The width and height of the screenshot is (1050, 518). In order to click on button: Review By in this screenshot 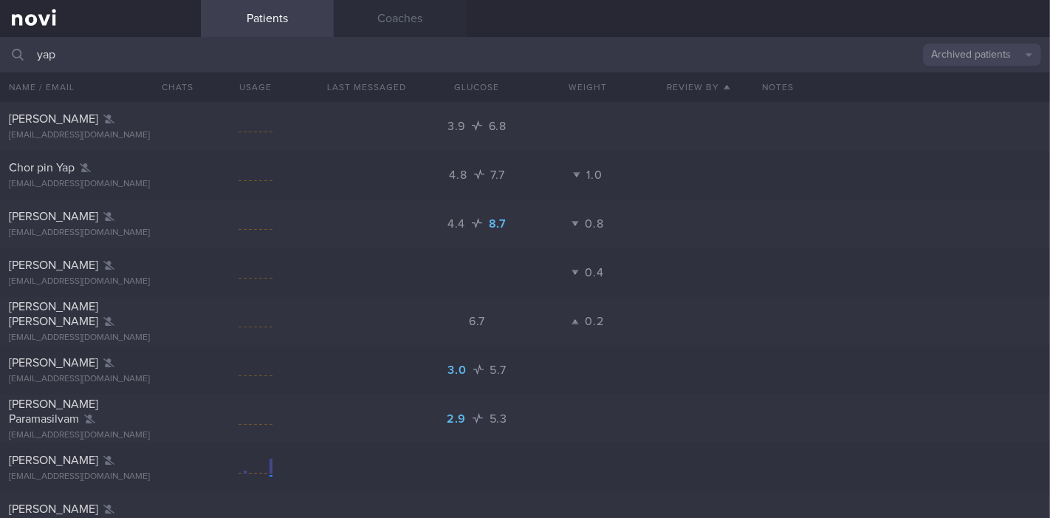, I will do `click(698, 87)`.